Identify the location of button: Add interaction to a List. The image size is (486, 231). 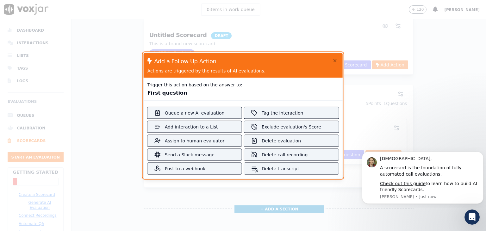
(195, 127).